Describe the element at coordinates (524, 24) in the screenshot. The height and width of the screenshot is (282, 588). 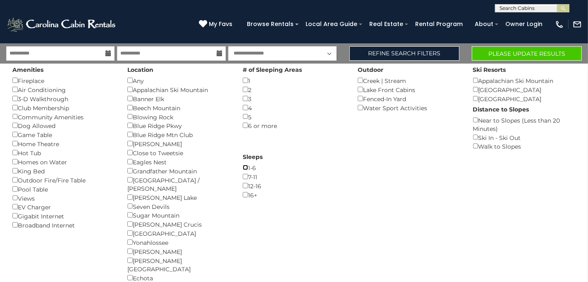
I see `a: Owner Login` at that location.